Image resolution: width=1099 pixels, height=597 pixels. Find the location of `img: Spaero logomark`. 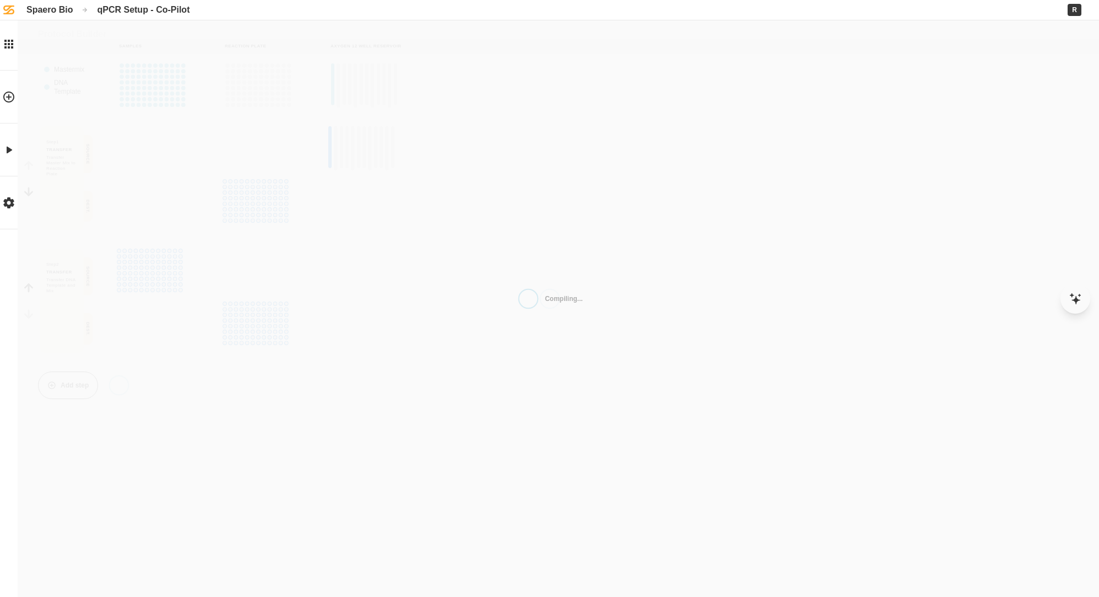

img: Spaero logomark is located at coordinates (9, 10).